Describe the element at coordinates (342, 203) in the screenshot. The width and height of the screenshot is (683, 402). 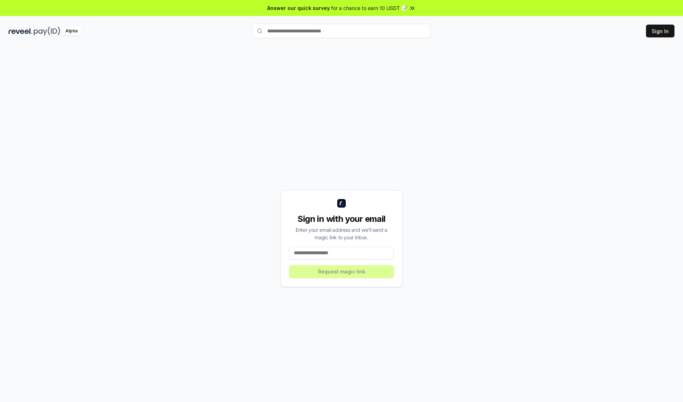
I see `img: logo_small` at that location.